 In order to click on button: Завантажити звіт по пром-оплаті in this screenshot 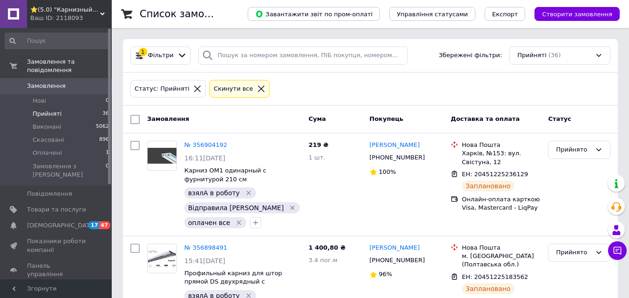, I will do `click(314, 14)`.